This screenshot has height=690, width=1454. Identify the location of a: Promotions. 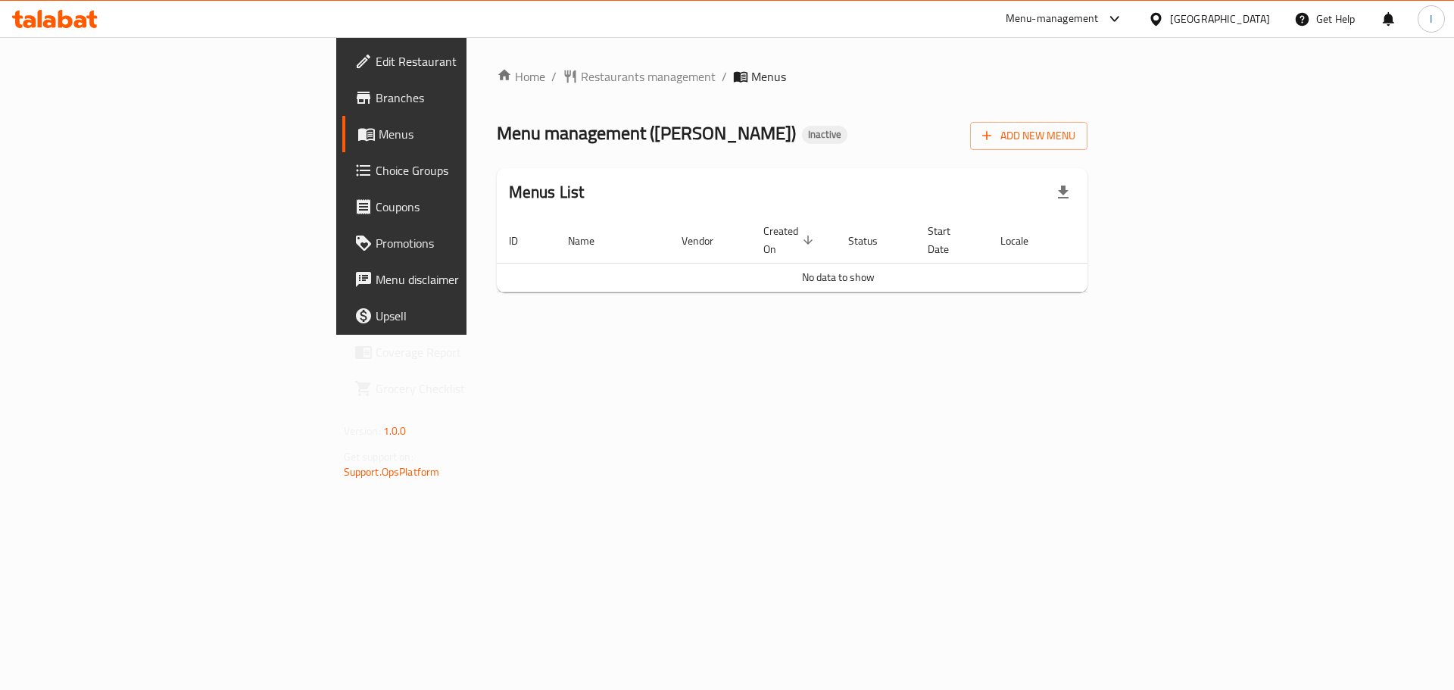
(461, 243).